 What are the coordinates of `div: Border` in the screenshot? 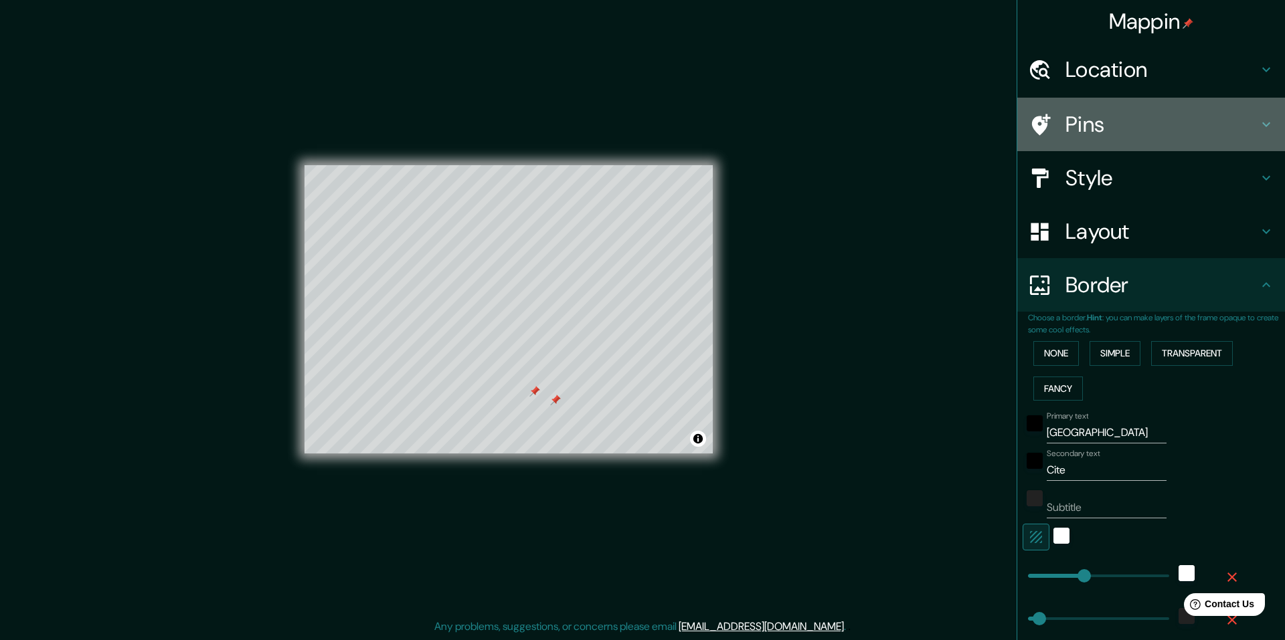 It's located at (1151, 285).